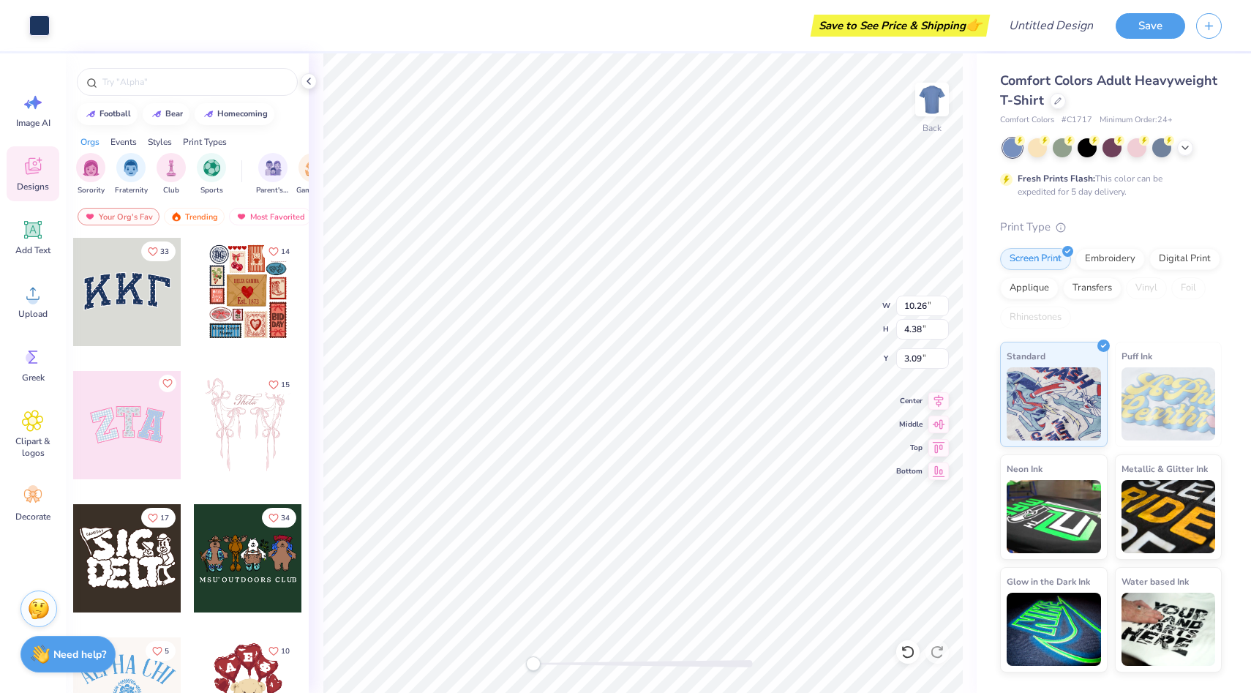  Describe the element at coordinates (1035, 318) in the screenshot. I see `div: Rhinestones` at that location.